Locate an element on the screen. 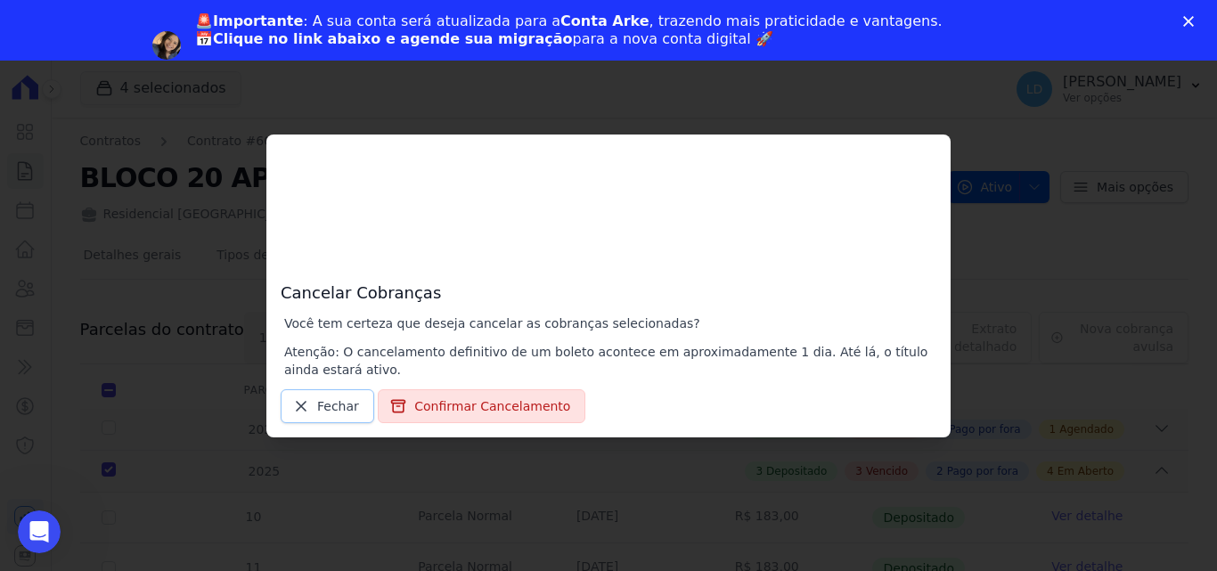 Image resolution: width=1217 pixels, height=571 pixels. div: Fechar is located at coordinates (1192, 21).